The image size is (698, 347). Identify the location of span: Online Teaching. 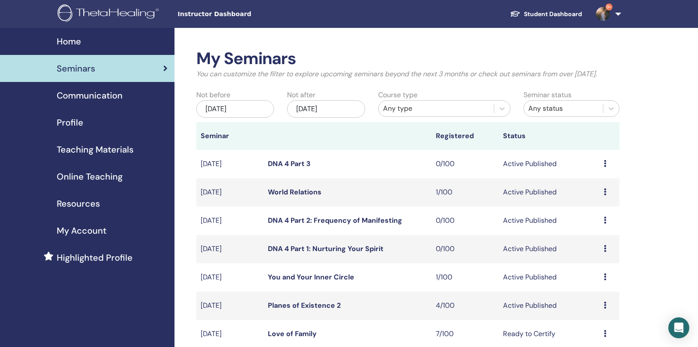
(89, 177).